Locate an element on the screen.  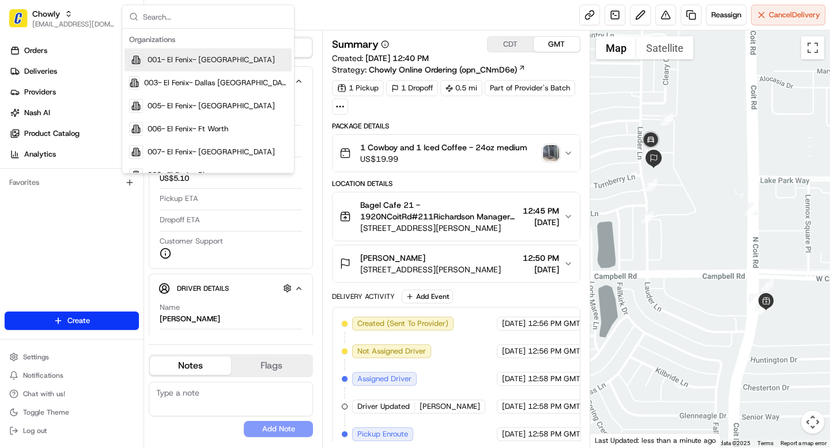
div: Location Details is located at coordinates (456, 184).